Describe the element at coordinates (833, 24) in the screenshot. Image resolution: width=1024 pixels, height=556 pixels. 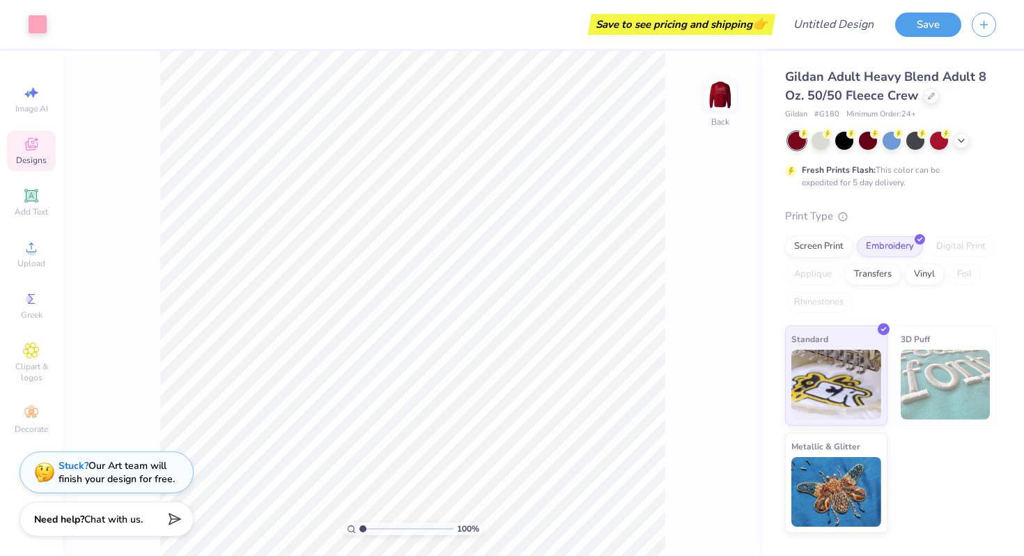
I see `input: Untitled Design` at that location.